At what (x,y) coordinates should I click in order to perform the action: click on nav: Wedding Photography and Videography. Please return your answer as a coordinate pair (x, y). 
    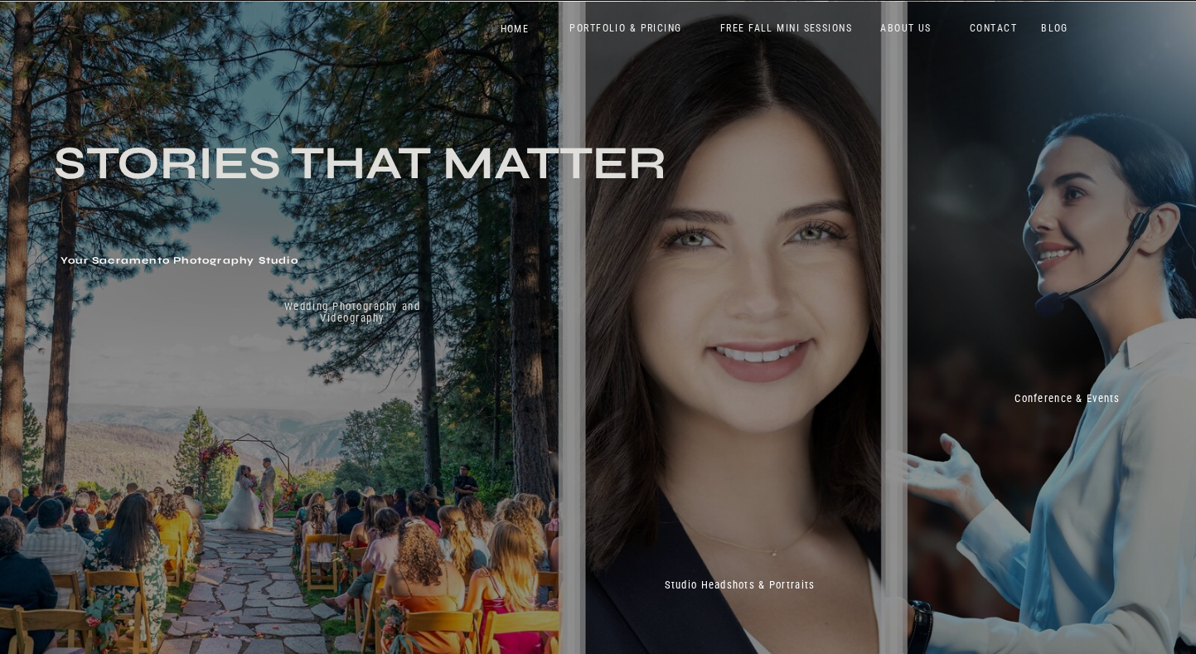
    Looking at the image, I should click on (352, 323).